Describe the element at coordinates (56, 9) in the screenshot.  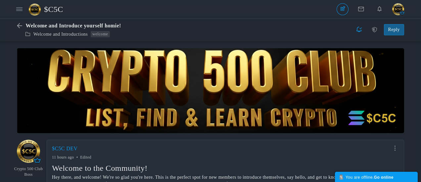
I see `span: $C5C` at that location.